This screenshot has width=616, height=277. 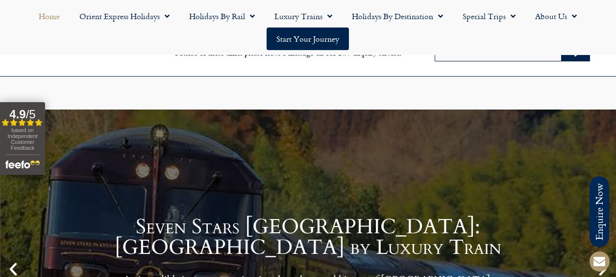 What do you see at coordinates (125, 16) in the screenshot?
I see `a: Orient Express Holidays` at bounding box center [125, 16].